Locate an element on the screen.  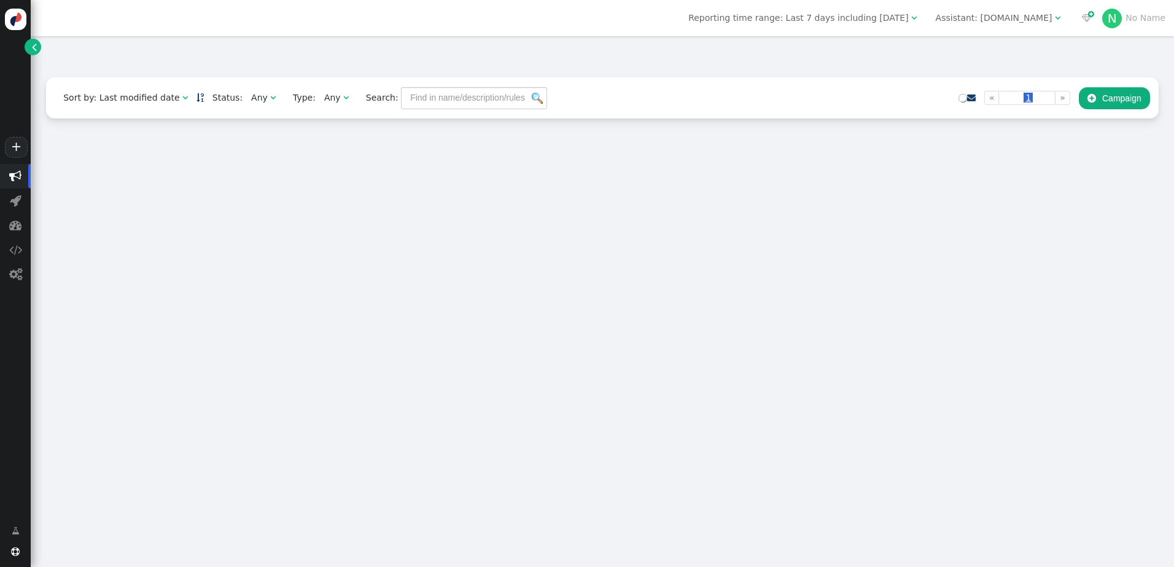
a: NNo Name is located at coordinates (1133, 18).